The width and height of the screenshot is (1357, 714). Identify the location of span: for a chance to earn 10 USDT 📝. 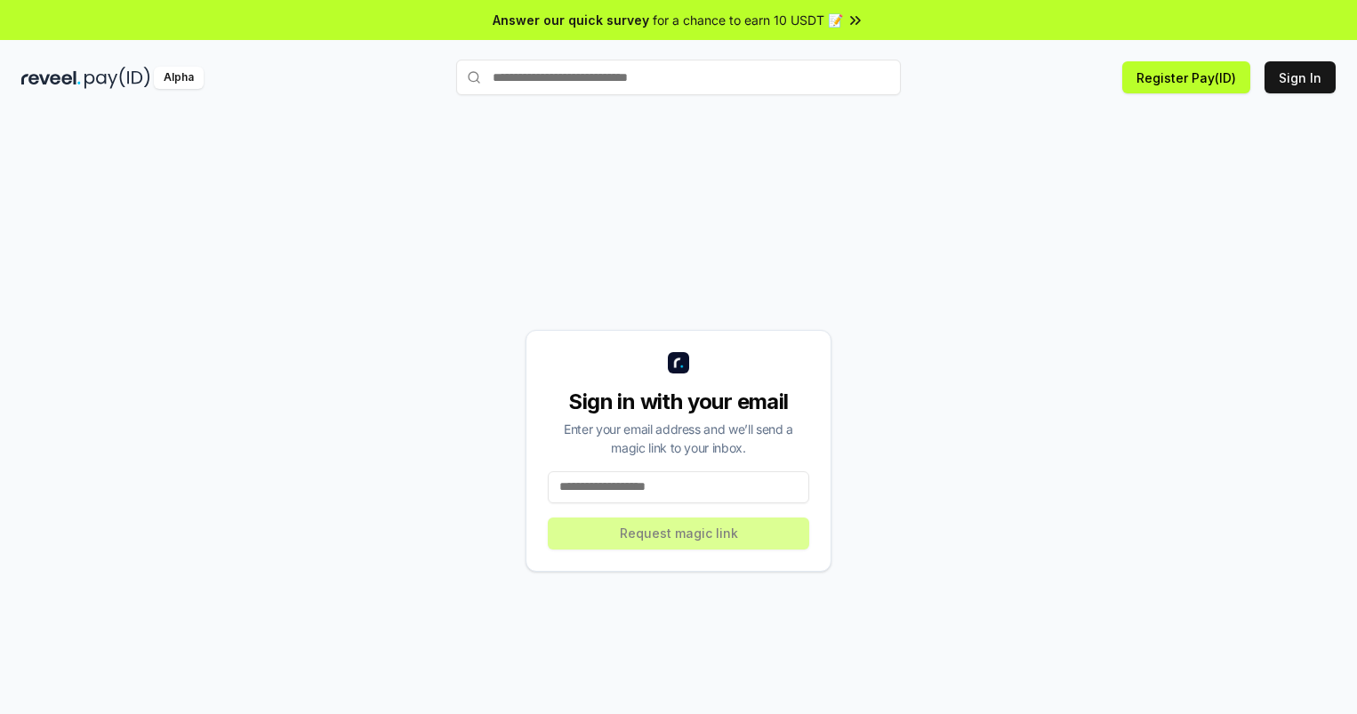
(748, 20).